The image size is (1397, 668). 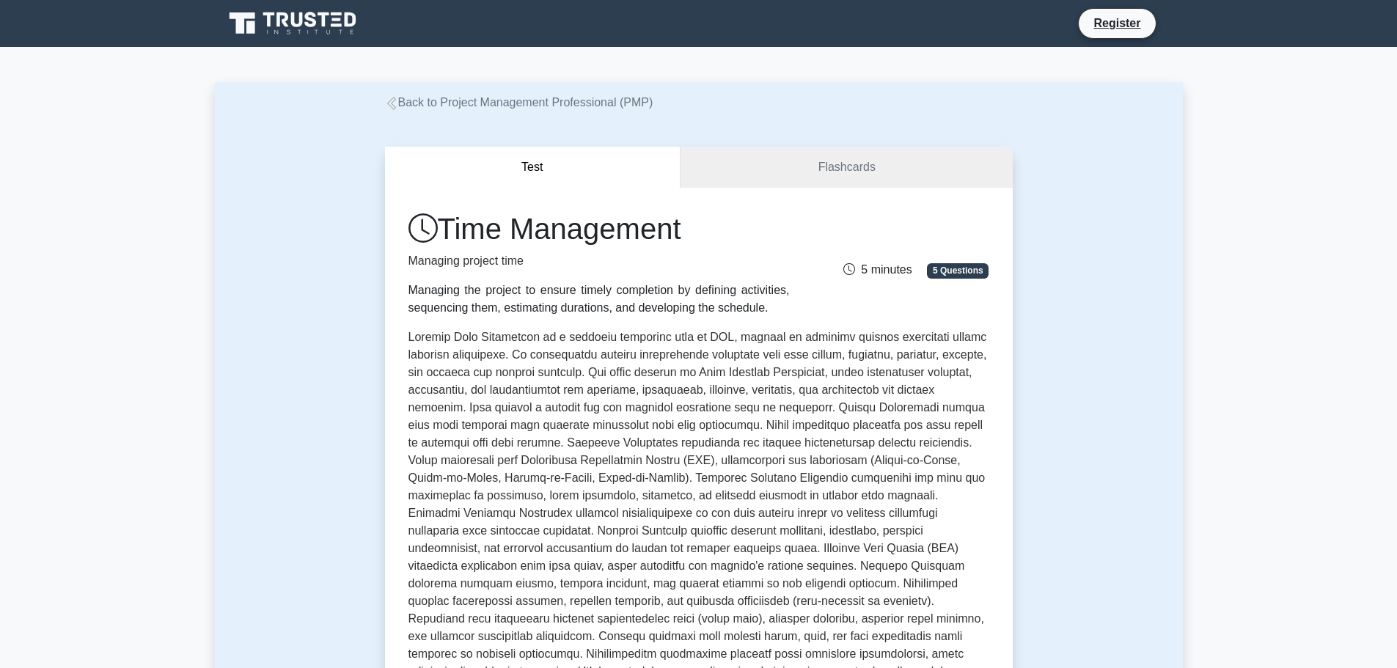 What do you see at coordinates (958, 271) in the screenshot?
I see `span: 5 Questions` at bounding box center [958, 271].